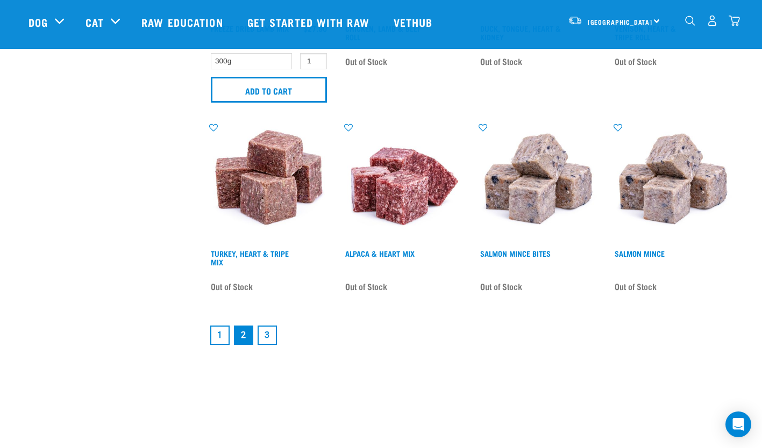 The height and width of the screenshot is (448, 762). Describe the element at coordinates (515, 253) in the screenshot. I see `a: Salmon Mince Bites` at that location.